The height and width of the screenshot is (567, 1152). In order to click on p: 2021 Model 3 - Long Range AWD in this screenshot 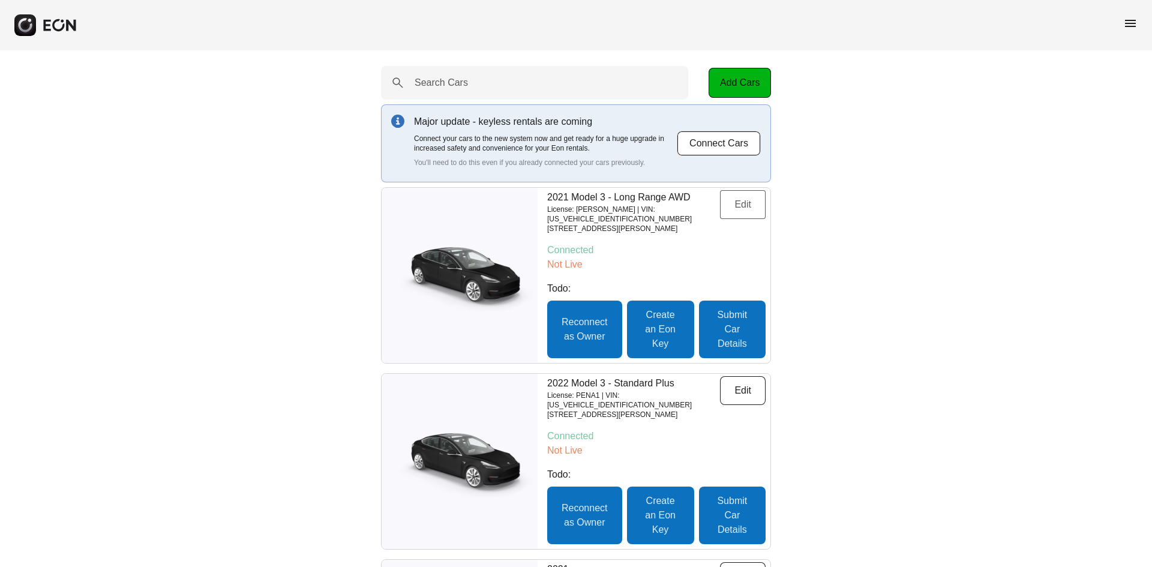, I will do `click(634, 197)`.